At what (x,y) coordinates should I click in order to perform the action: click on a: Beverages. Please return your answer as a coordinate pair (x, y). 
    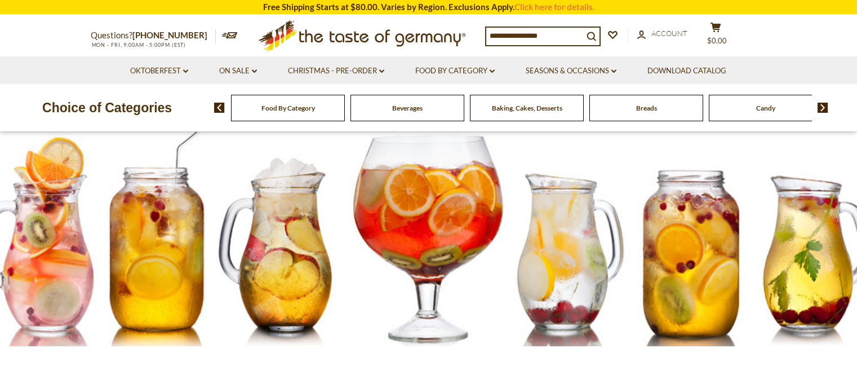
    Looking at the image, I should click on (407, 108).